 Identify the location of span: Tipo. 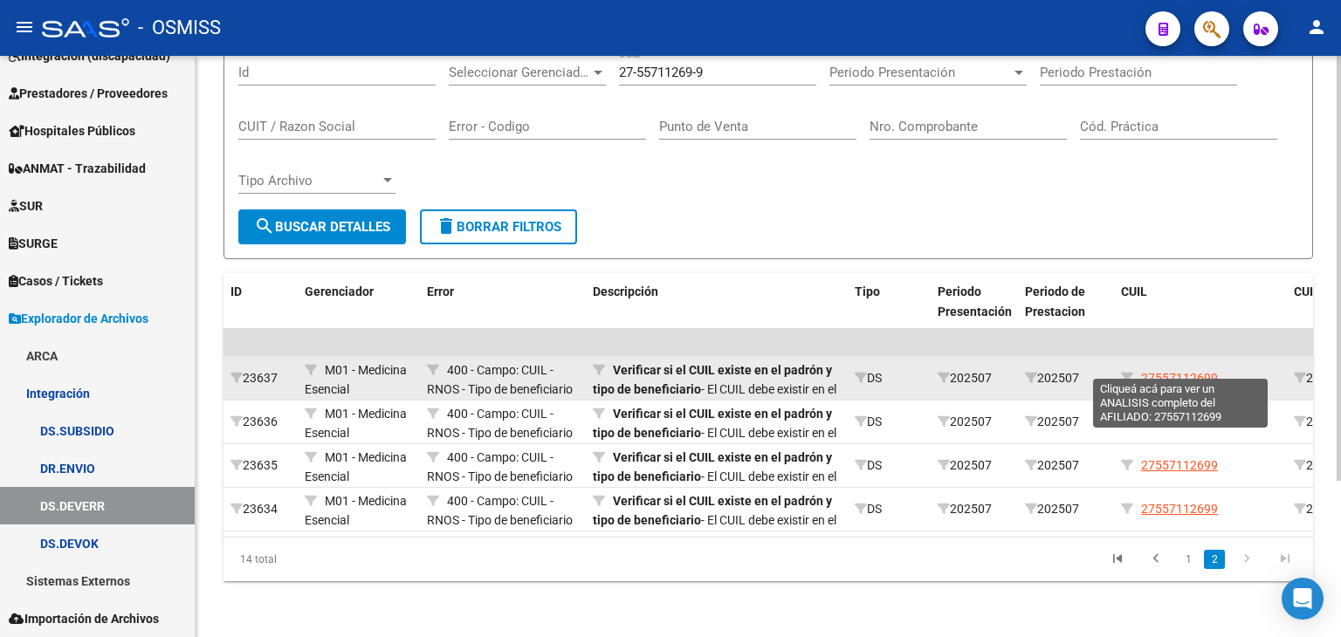
(867, 292).